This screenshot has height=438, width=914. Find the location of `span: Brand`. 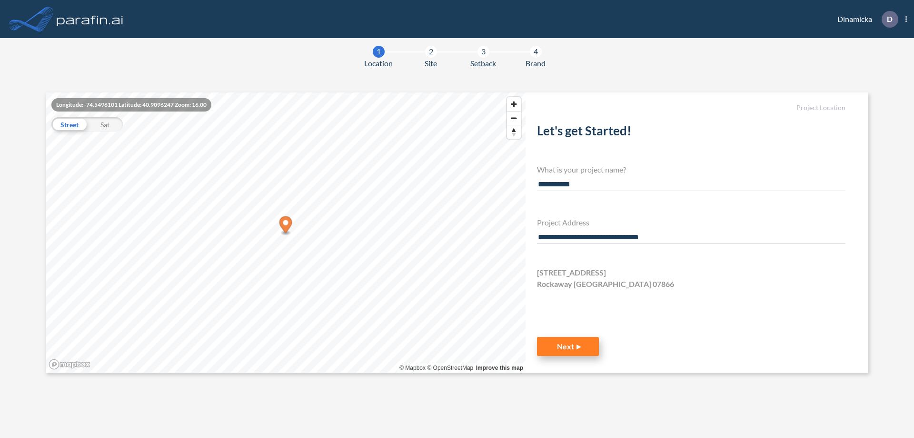

span: Brand is located at coordinates (536, 63).